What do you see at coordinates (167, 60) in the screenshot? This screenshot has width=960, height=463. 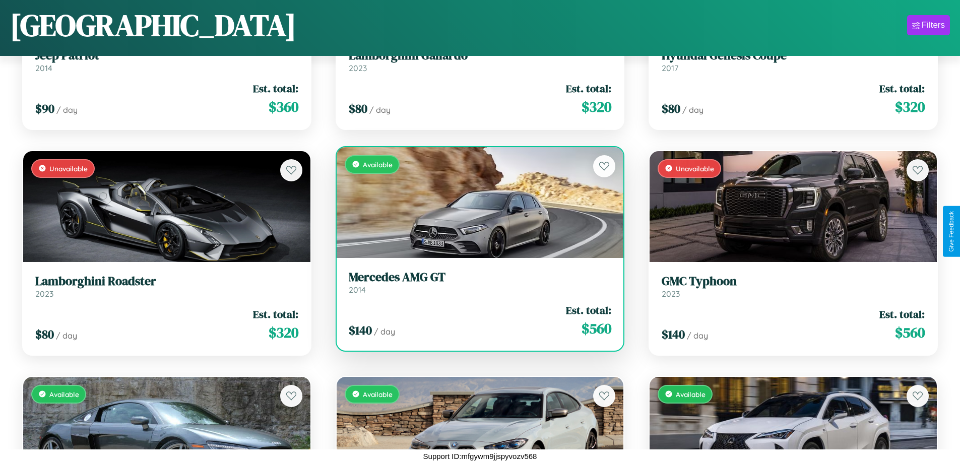 I see `a: Jeep Patriot2014` at bounding box center [167, 60].